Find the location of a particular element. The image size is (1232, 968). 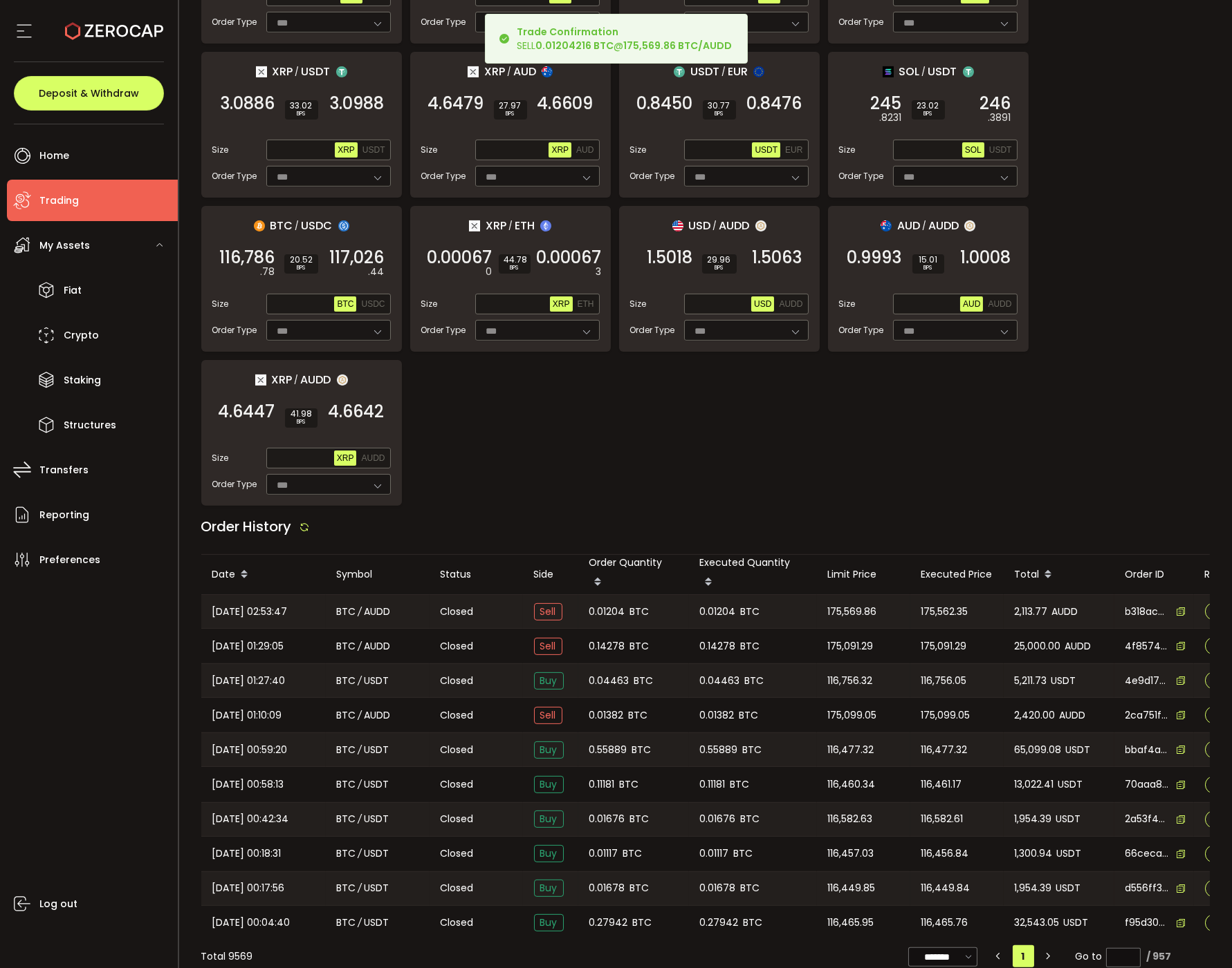

span: 0.01382 is located at coordinates (607, 716).